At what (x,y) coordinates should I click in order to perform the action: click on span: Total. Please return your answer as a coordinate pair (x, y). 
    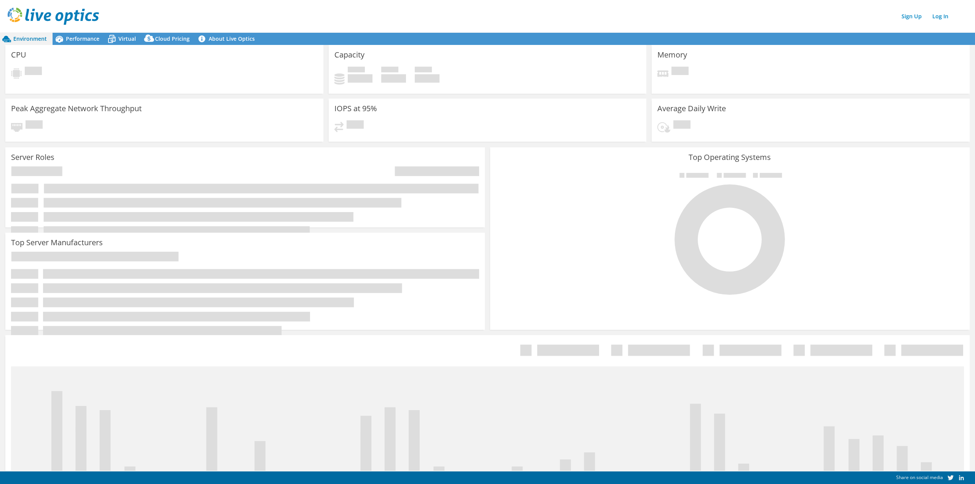
    Looking at the image, I should click on (423, 70).